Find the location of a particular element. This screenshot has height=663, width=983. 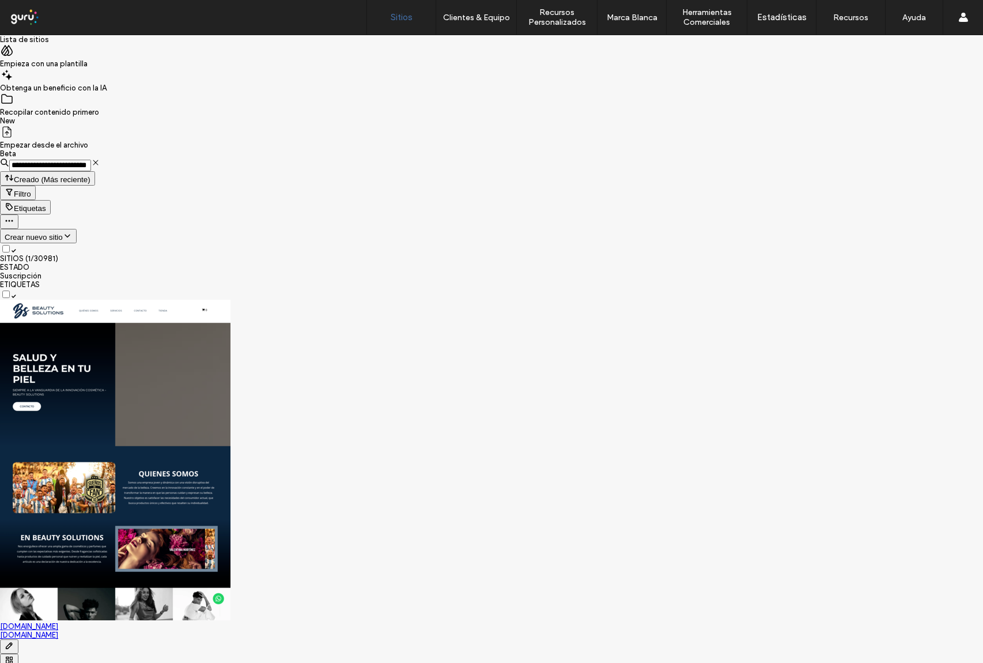

label: Recursos Personalizados is located at coordinates (557, 17).